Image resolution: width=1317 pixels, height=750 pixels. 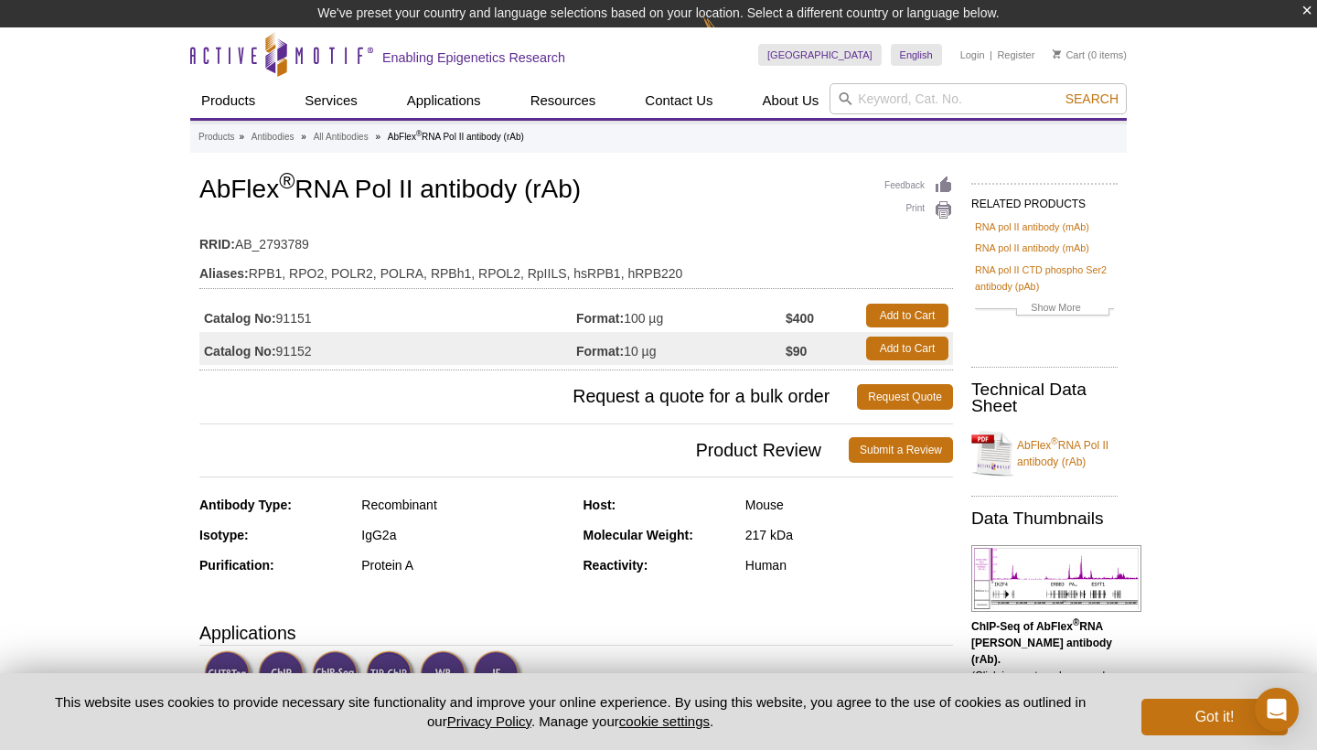 What do you see at coordinates (678, 101) in the screenshot?
I see `a: Contact Us` at bounding box center [678, 101].